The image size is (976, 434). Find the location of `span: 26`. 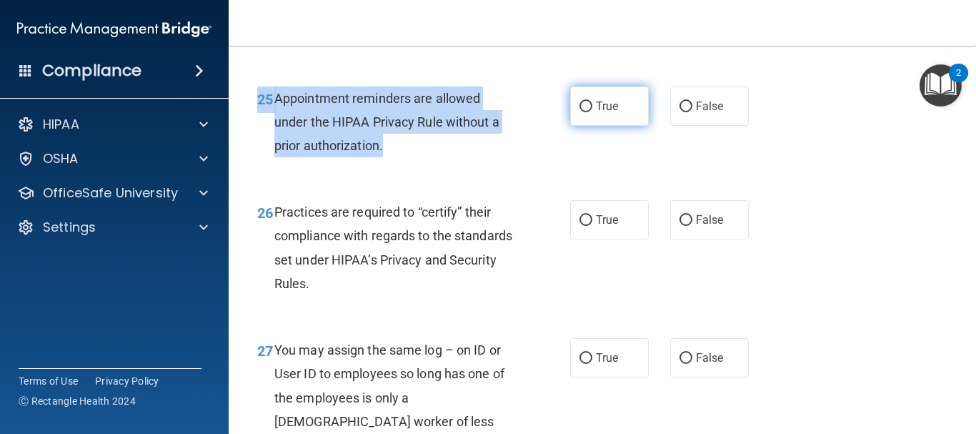

span: 26 is located at coordinates (265, 213).